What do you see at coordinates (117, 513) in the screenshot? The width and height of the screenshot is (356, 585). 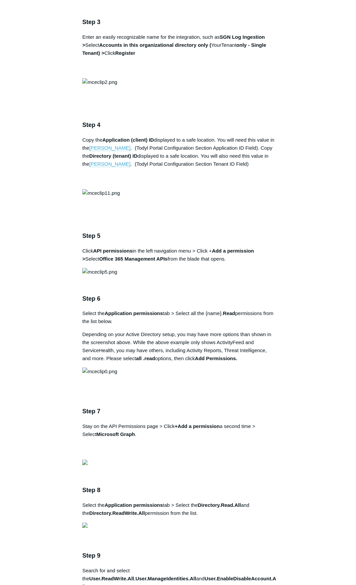 I see `strong: Directory.ReadWrite.All` at bounding box center [117, 513].